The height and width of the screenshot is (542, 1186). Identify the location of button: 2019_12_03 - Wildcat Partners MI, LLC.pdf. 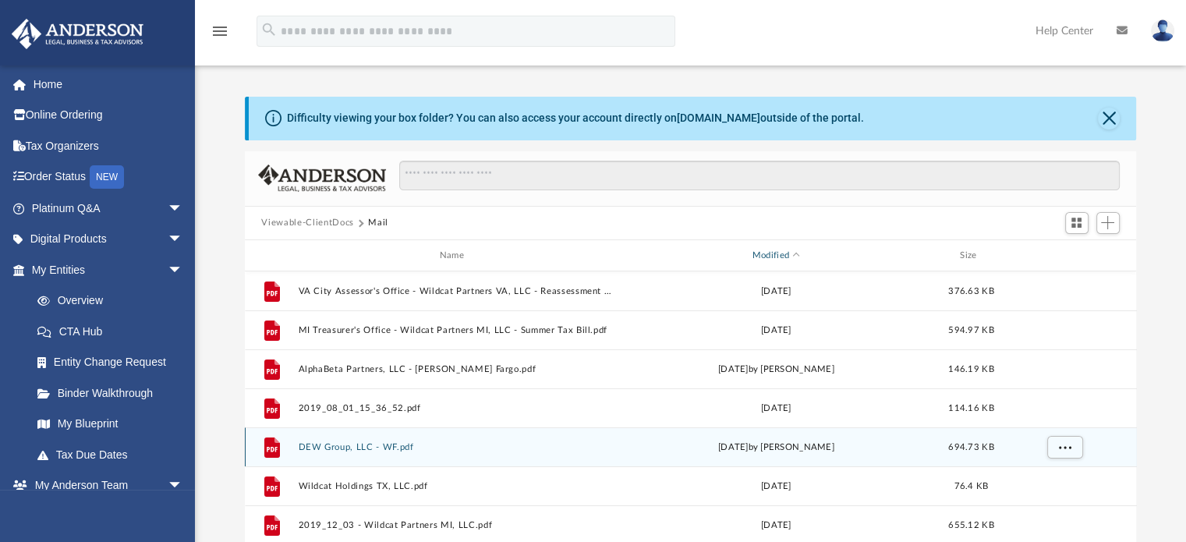
(455, 525).